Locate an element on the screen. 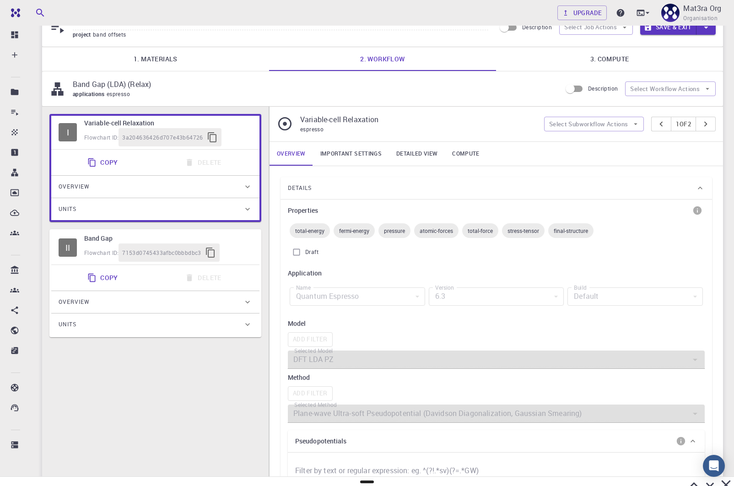 This screenshot has height=486, width=734. a: Important settings is located at coordinates (351, 154).